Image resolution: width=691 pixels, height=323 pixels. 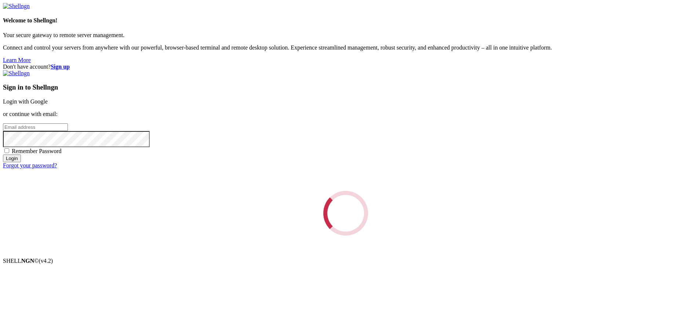 I want to click on span: Remember Password, so click(x=37, y=151).